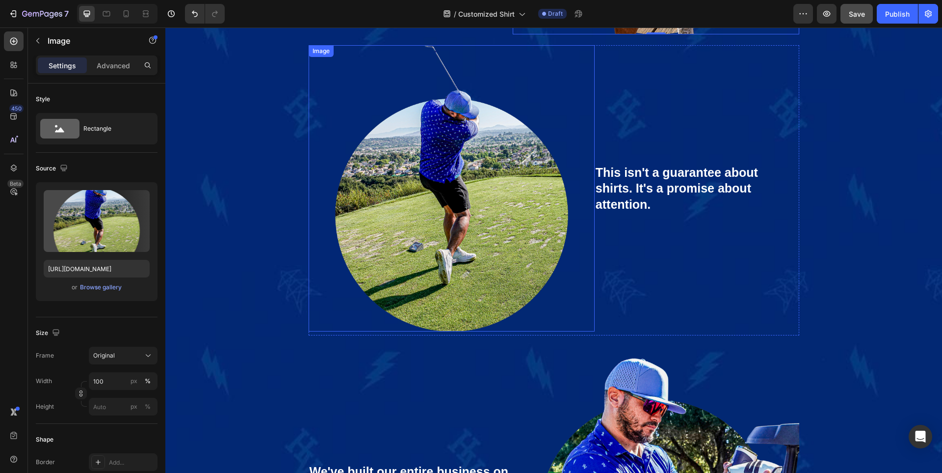 Image resolution: width=942 pixels, height=473 pixels. I want to click on div: Rectangle, so click(113, 129).